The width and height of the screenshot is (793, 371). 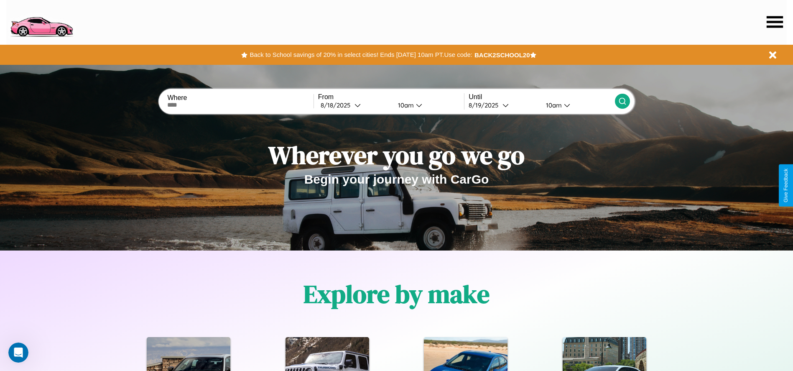 I want to click on div: 8 / 19 / 2025, so click(x=485, y=105).